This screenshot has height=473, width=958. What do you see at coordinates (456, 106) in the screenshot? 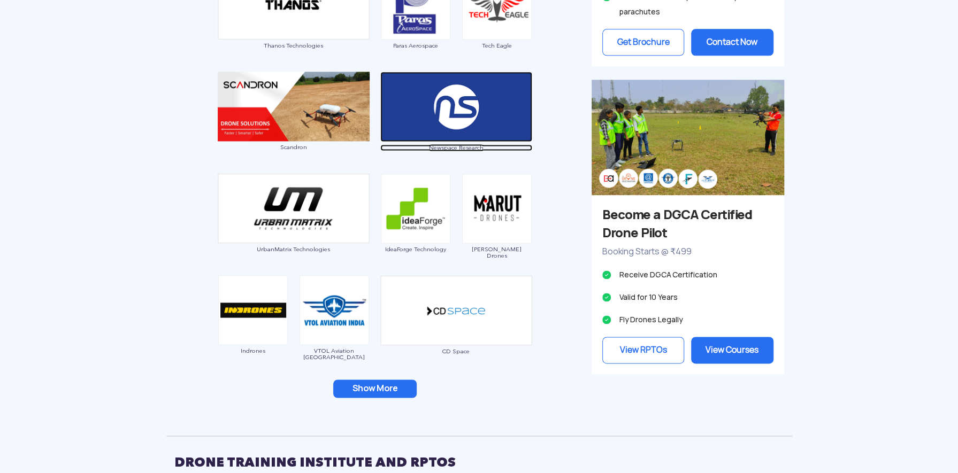
I see `img: ic_newspace_double.png` at bounding box center [456, 106].